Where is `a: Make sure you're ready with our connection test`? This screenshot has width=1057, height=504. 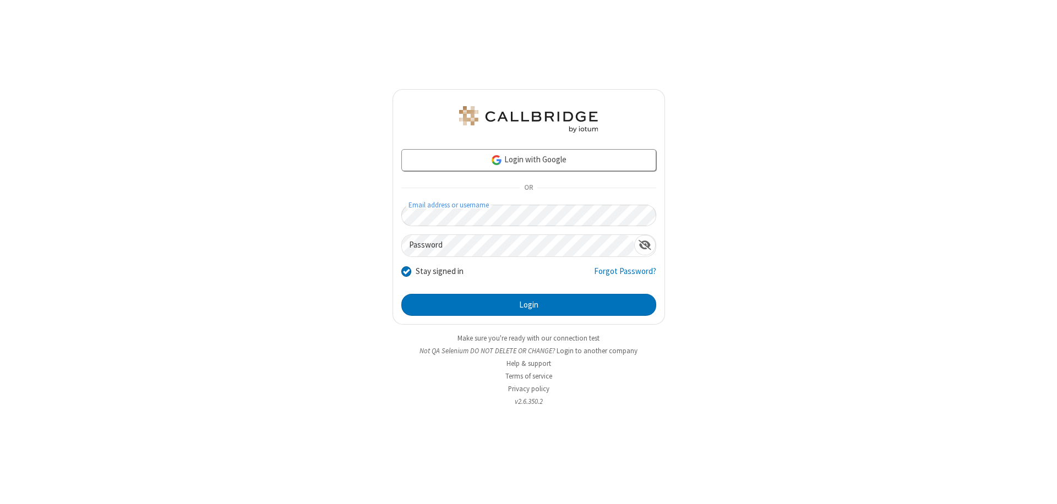 a: Make sure you're ready with our connection test is located at coordinates (528, 338).